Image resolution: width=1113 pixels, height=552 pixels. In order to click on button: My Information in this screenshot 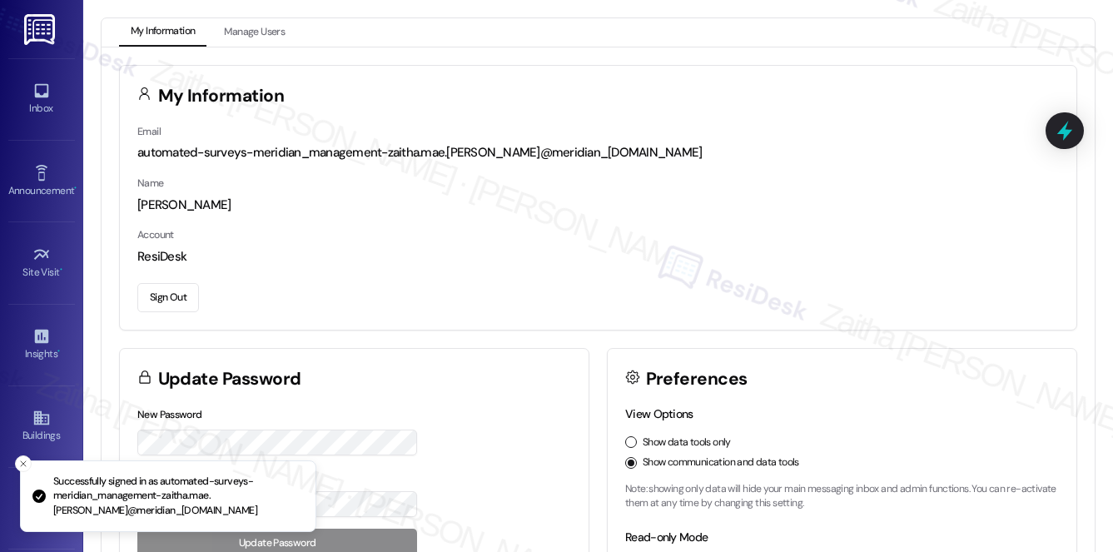, I will do `click(162, 32)`.